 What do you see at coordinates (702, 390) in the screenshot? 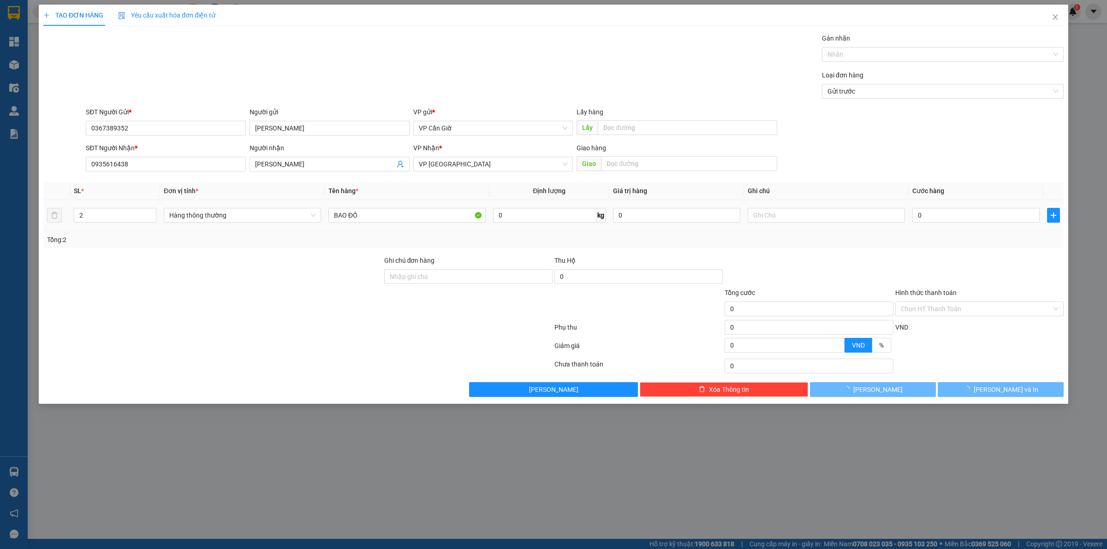
I see `span: delete` at bounding box center [702, 390].